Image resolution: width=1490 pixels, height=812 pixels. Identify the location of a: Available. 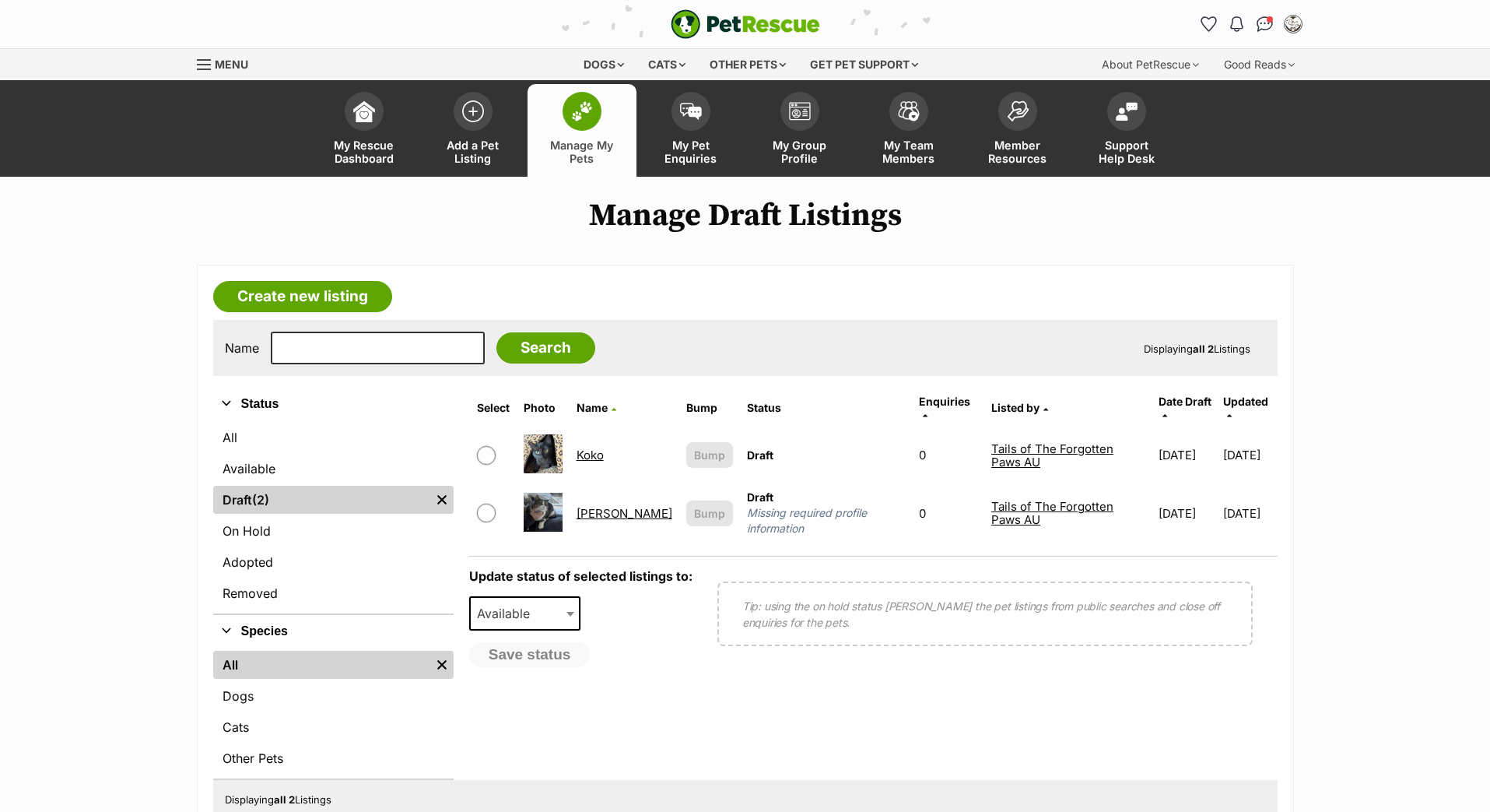
(333, 468).